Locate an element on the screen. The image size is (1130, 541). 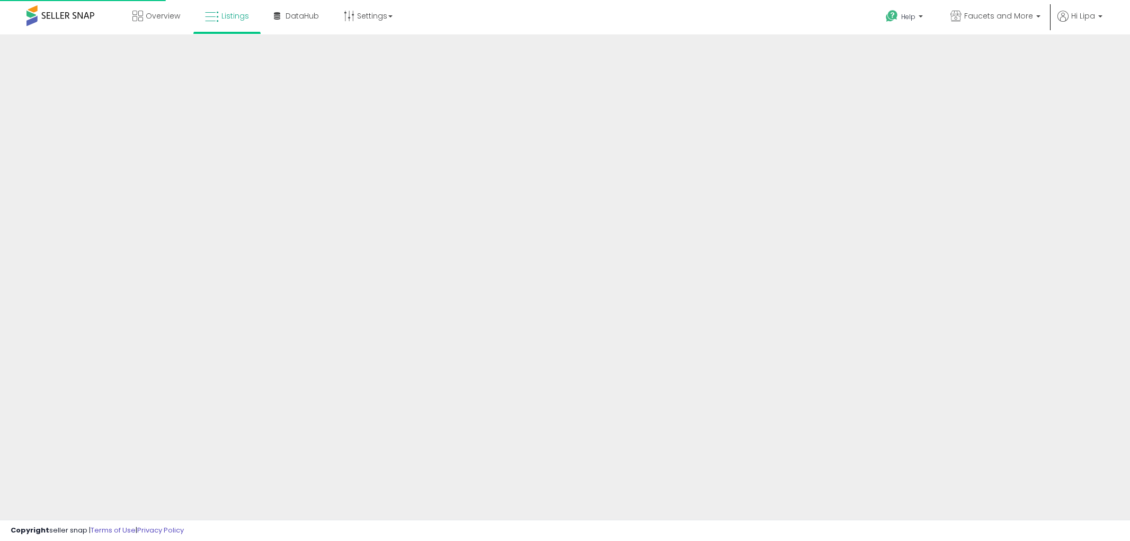
span: Hi Lipa is located at coordinates (1083, 16).